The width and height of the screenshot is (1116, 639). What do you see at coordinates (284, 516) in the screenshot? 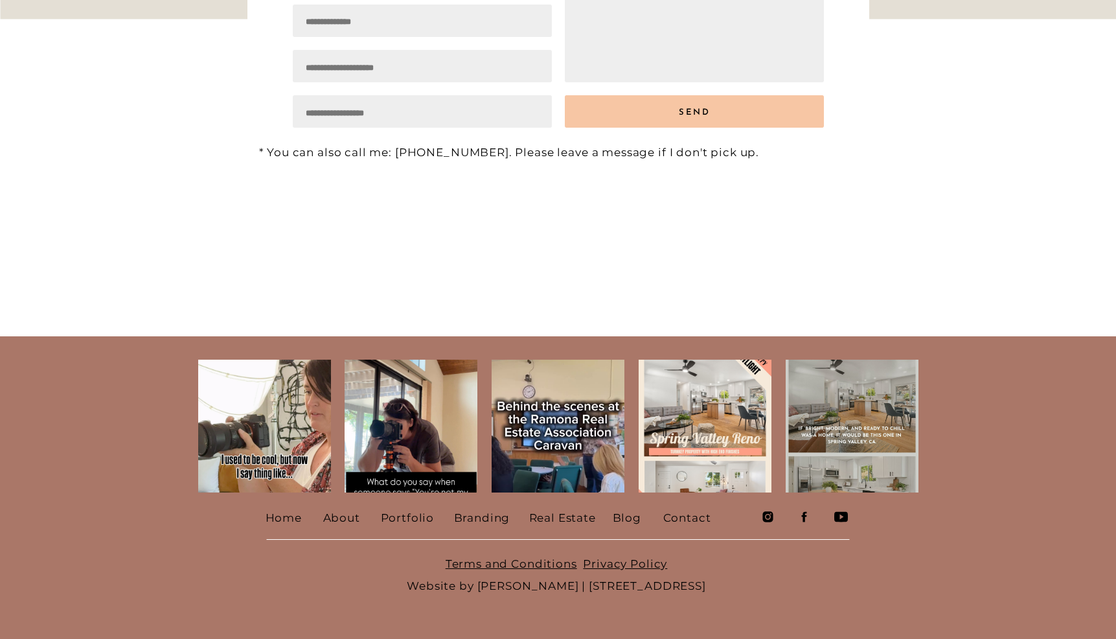
I see `a: Home` at bounding box center [284, 516].